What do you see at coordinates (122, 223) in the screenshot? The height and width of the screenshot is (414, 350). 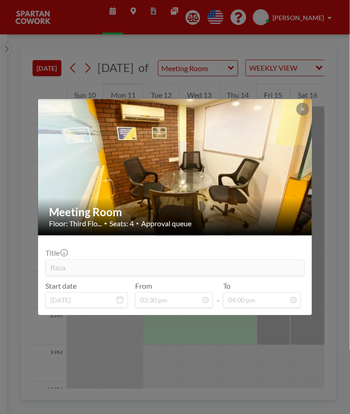 I see `span: Seats: 4` at bounding box center [122, 223].